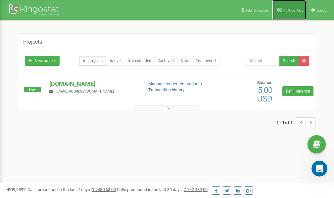  What do you see at coordinates (71, 189) in the screenshot?
I see `span: Calls processed in the last 7 days :` at bounding box center [71, 189].